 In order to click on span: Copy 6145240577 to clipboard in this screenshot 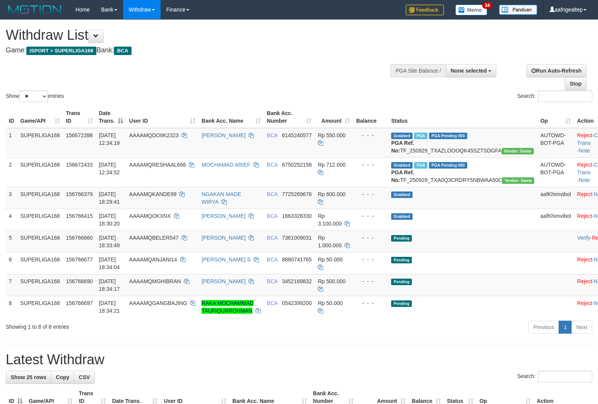, I will do `click(297, 135)`.